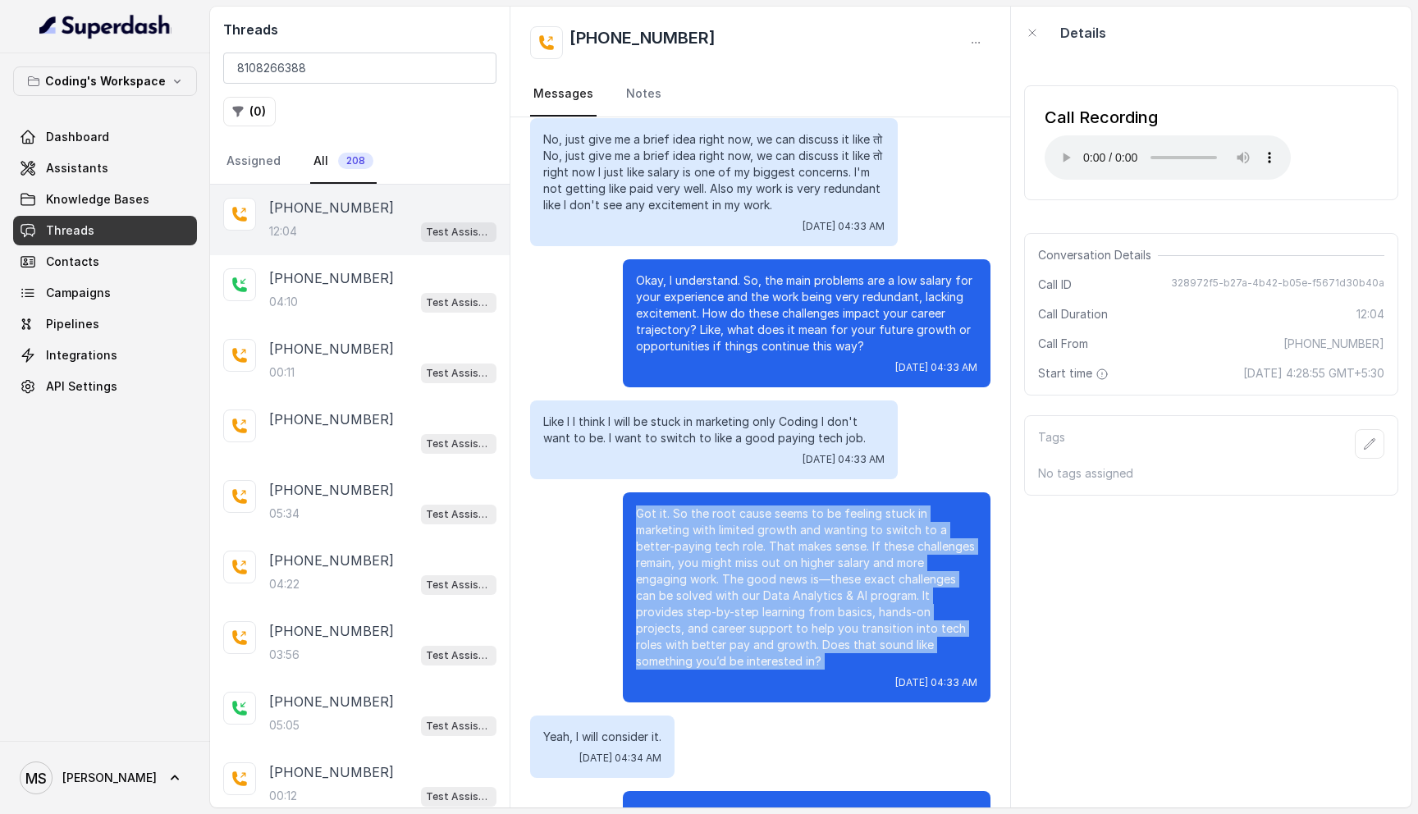  Describe the element at coordinates (355, 161) in the screenshot. I see `span: 208` at that location.